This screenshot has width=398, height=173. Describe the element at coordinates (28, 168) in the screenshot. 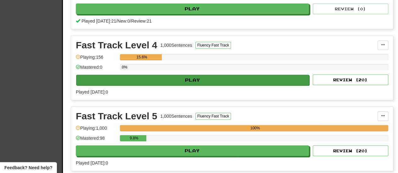

I see `span: Open feedback widget` at that location.